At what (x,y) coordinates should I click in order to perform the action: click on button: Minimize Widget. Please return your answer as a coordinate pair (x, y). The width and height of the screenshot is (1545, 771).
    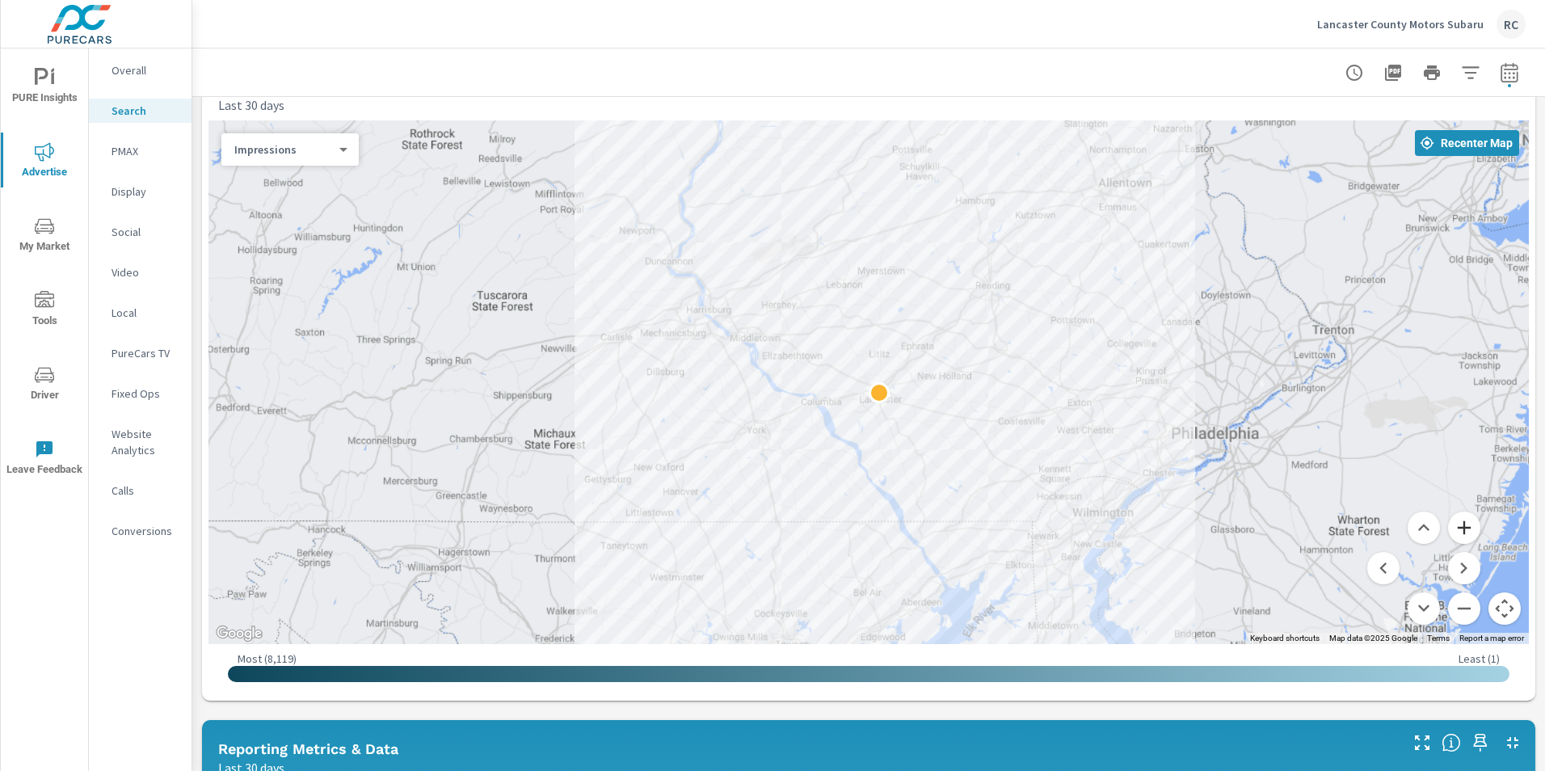
    Looking at the image, I should click on (1512, 742).